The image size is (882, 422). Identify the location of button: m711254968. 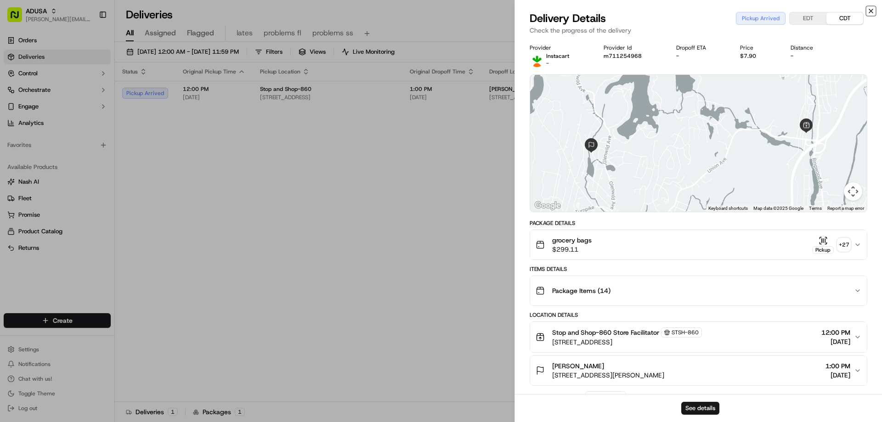
(622, 56).